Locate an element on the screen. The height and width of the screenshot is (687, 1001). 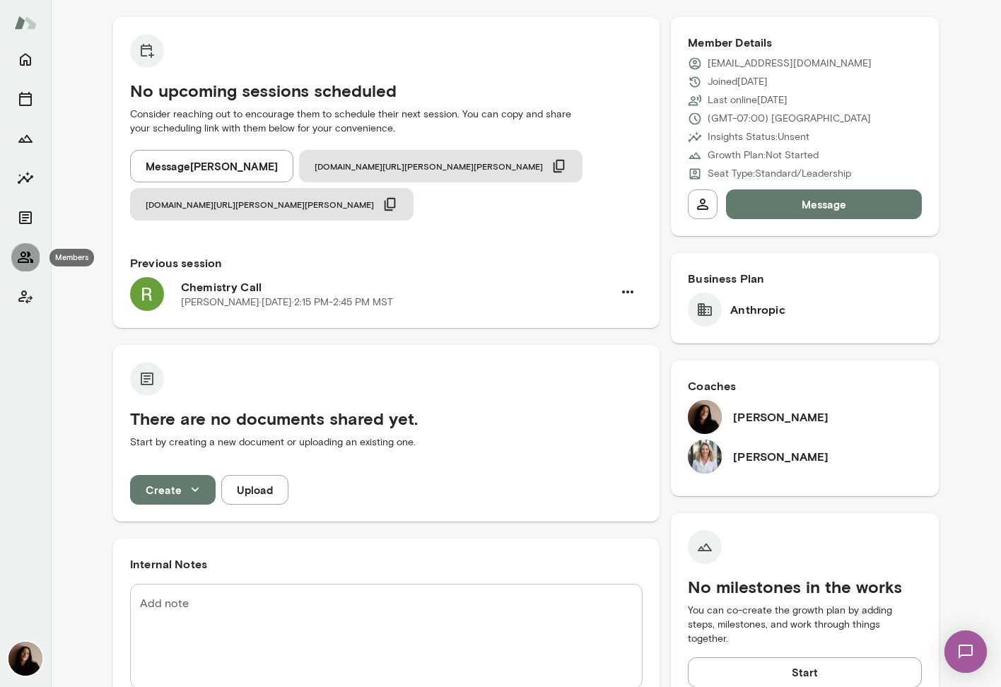
p: You can co-create the growth plan by adding steps, milestones, and work through things together. is located at coordinates (805, 625).